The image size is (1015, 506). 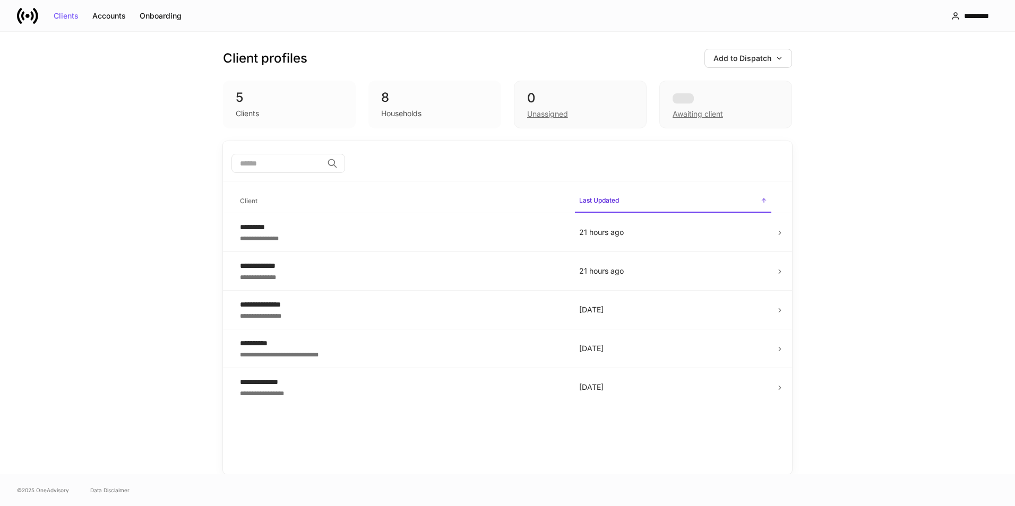 What do you see at coordinates (248, 201) in the screenshot?
I see `h6: Client` at bounding box center [248, 201].